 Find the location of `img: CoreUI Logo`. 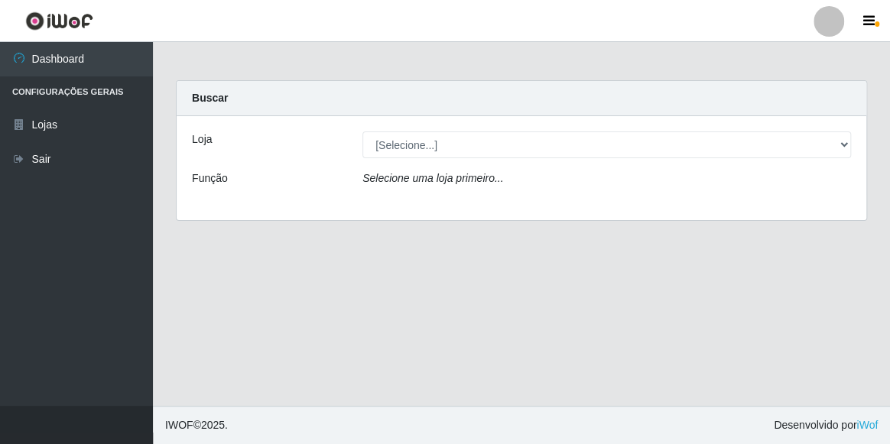

img: CoreUI Logo is located at coordinates (59, 21).